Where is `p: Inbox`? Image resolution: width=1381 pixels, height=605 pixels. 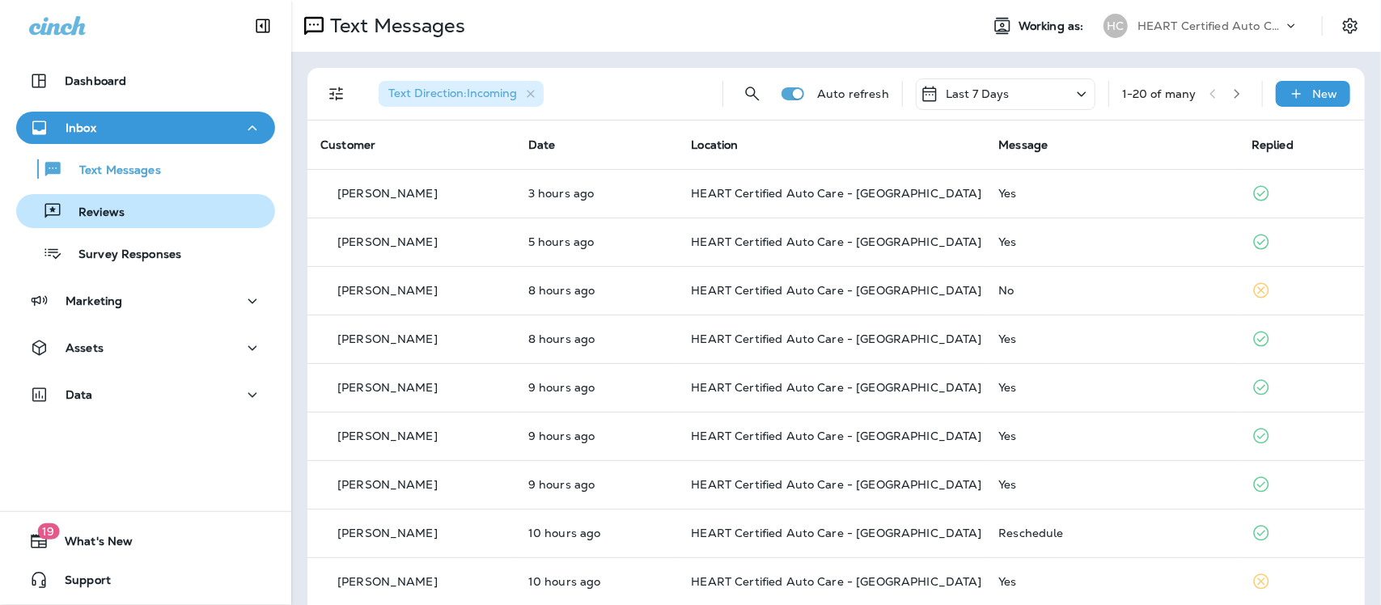
p: Inbox is located at coordinates (81, 128).